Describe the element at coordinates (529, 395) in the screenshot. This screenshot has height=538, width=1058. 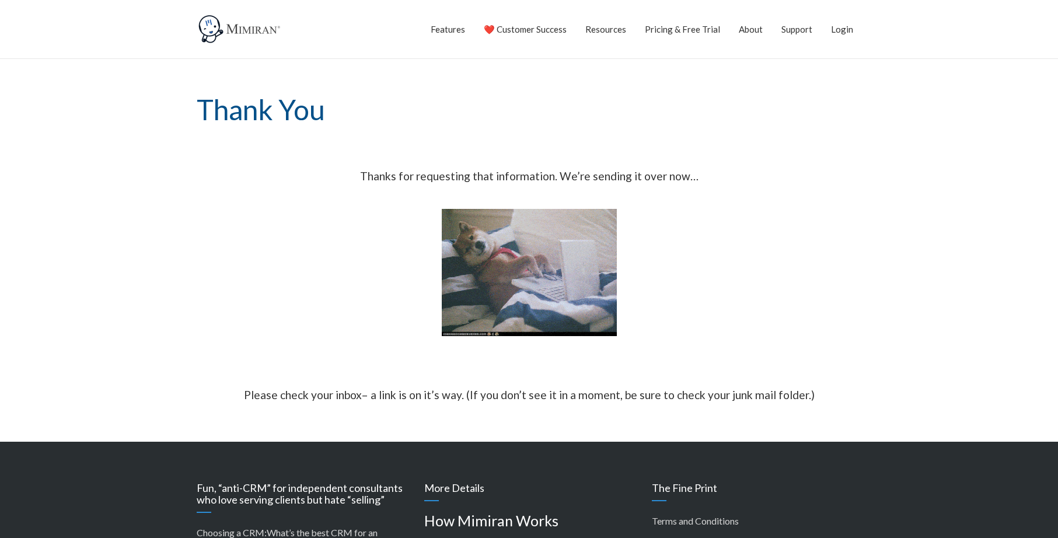
I see `p: Please check your inbox– a link is on it’s way. (If you don’t see it in a moment, be sure to chec...` at that location.